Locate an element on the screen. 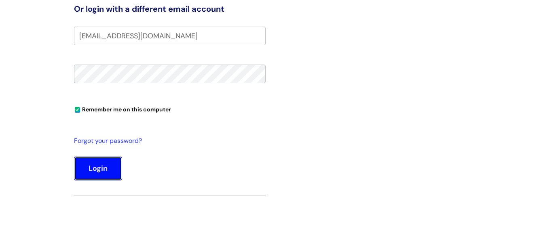 The height and width of the screenshot is (247, 543). div: You can uncheck this option if you're logging in from a shared device is located at coordinates (170, 109).